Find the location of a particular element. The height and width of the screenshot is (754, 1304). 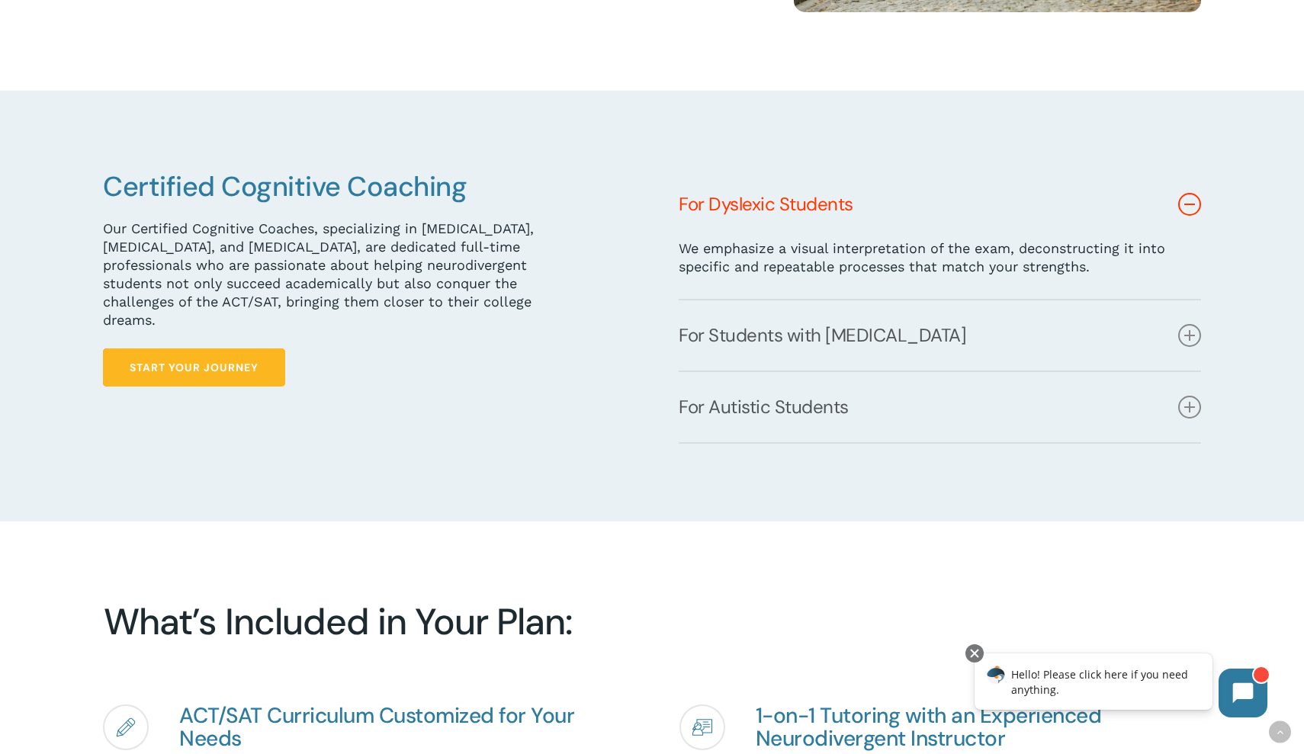

h2: What’s Included in Your Plan: is located at coordinates (643, 622).